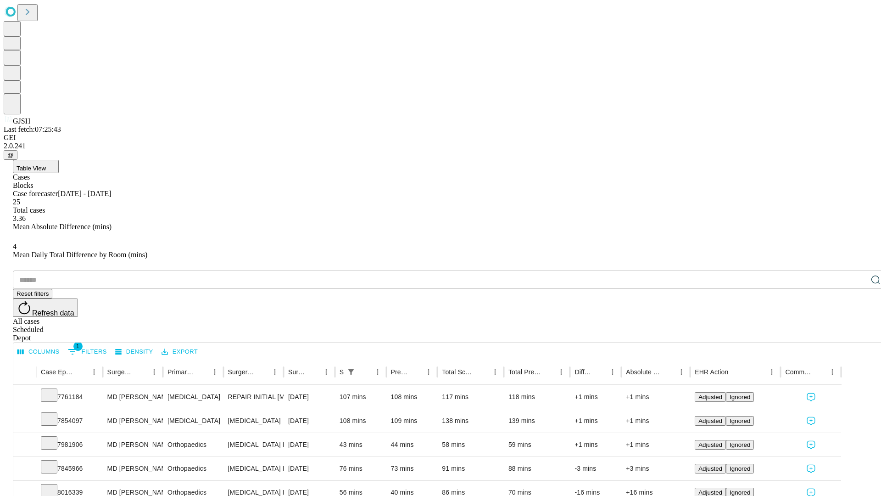 The width and height of the screenshot is (881, 496). What do you see at coordinates (361, 444) in the screenshot?
I see `div: 43 mins` at bounding box center [361, 444].